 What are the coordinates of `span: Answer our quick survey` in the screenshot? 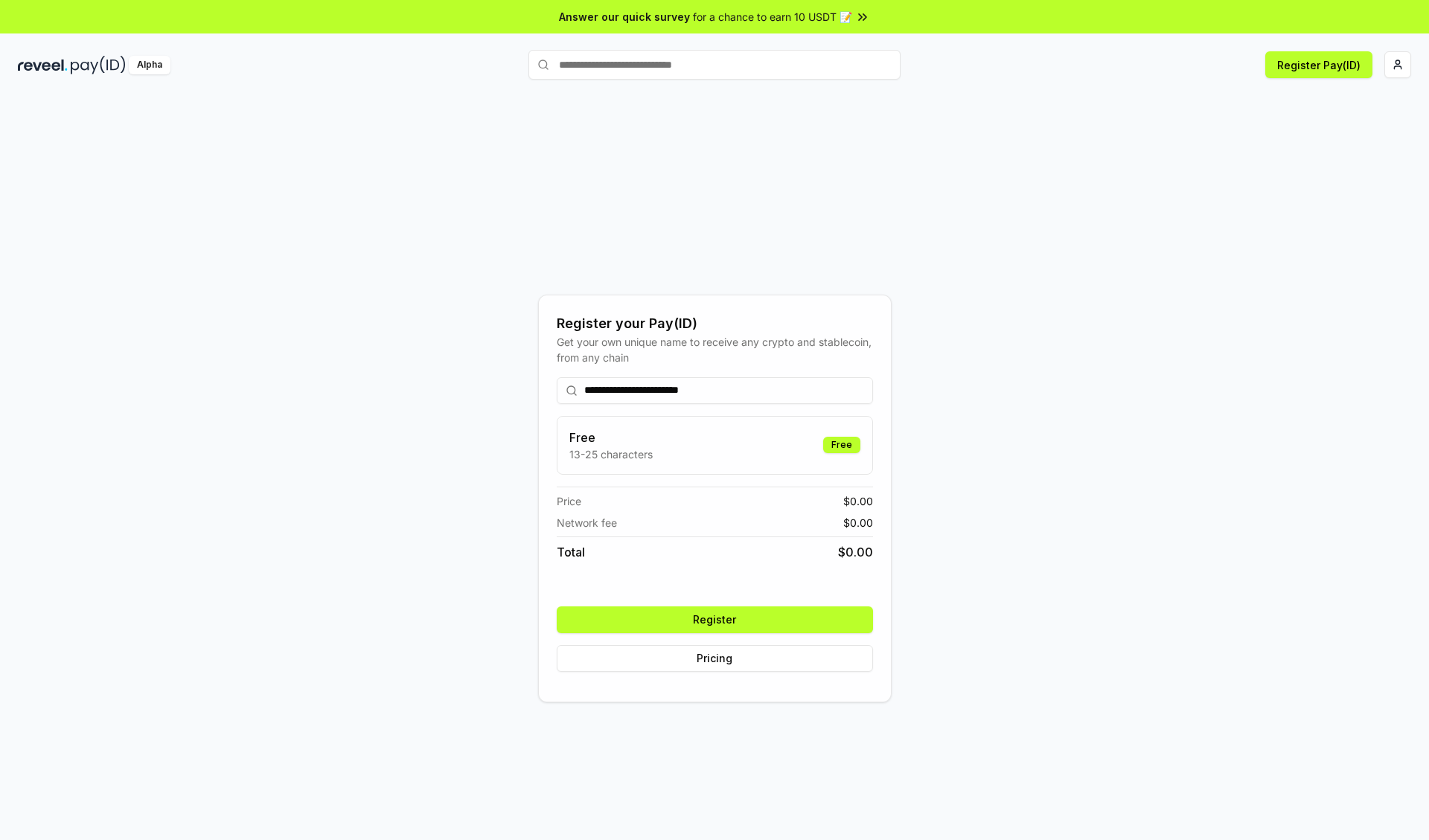 It's located at (624, 17).